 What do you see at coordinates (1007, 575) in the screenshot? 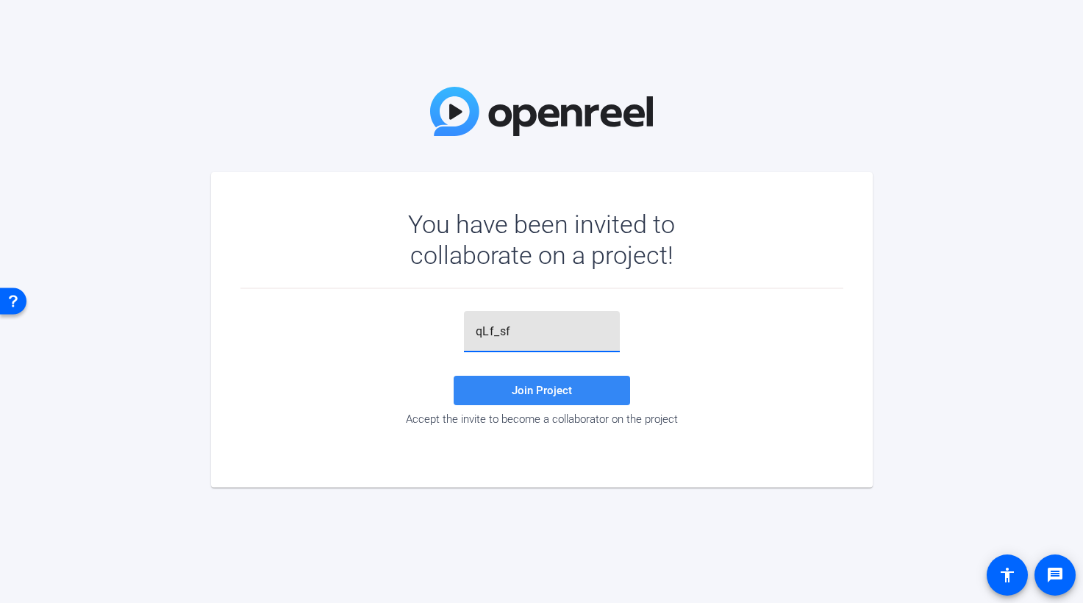
I see `mat-icon: accessibility` at bounding box center [1007, 575].